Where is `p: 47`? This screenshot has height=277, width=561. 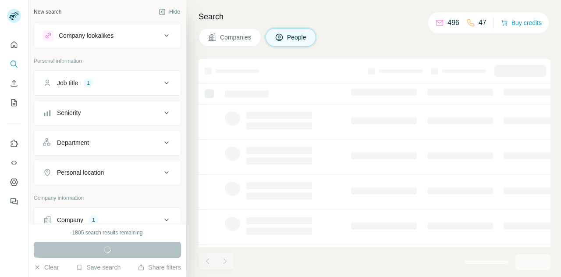 p: 47 is located at coordinates (483, 23).